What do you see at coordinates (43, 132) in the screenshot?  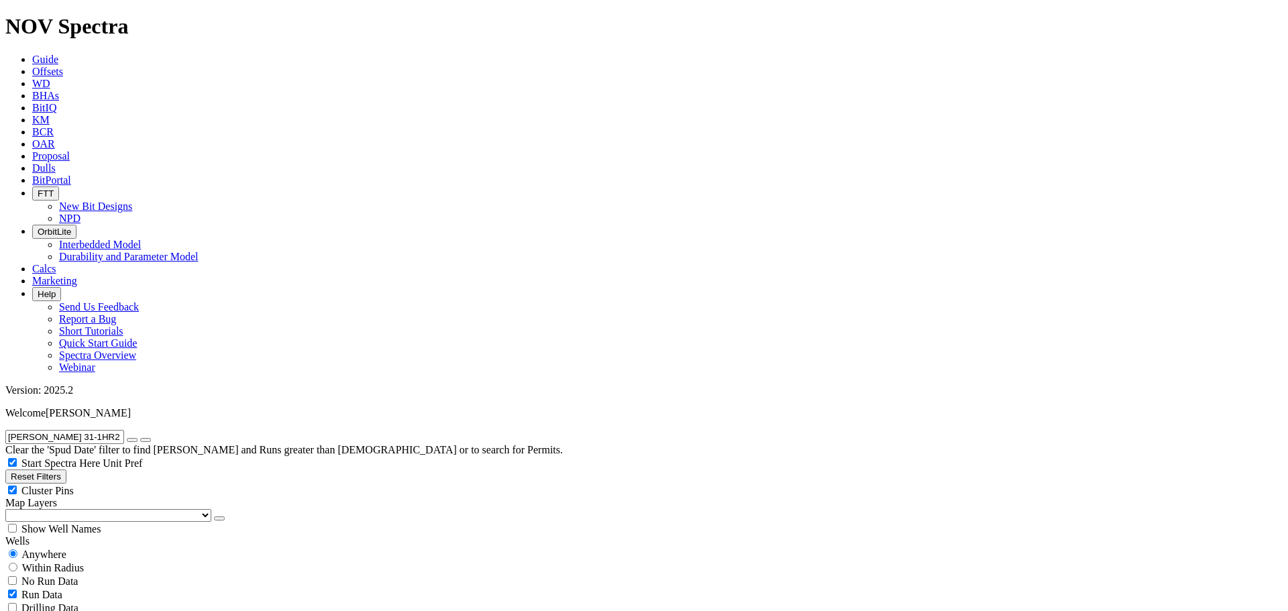 I see `a: BCR` at bounding box center [43, 132].